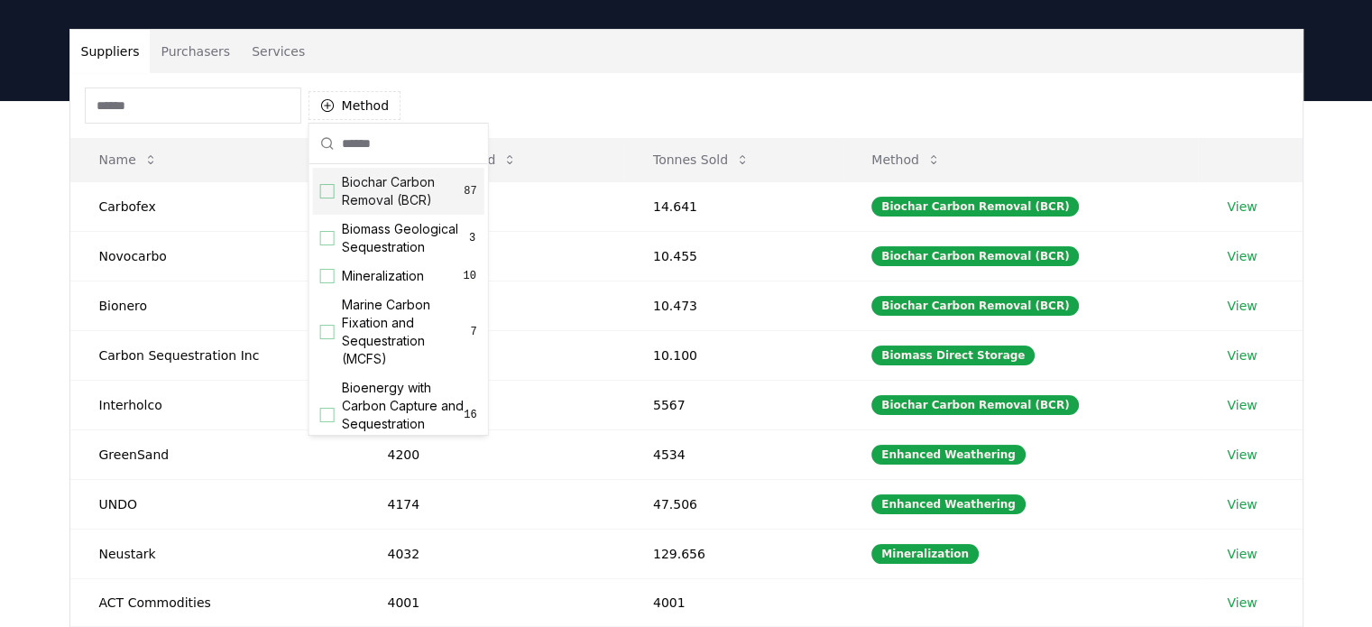 The image size is (1372, 627). I want to click on td: UNDO, so click(215, 503).